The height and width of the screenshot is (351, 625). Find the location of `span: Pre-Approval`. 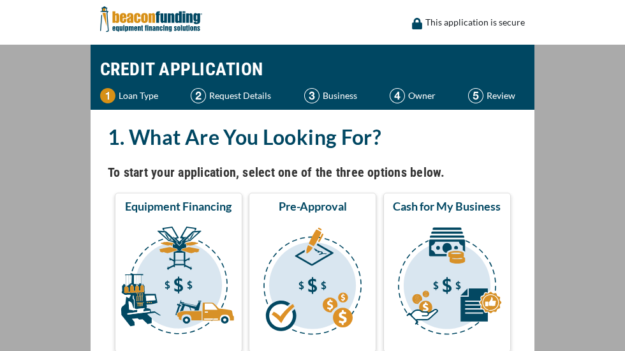

span: Pre-Approval is located at coordinates (313, 206).